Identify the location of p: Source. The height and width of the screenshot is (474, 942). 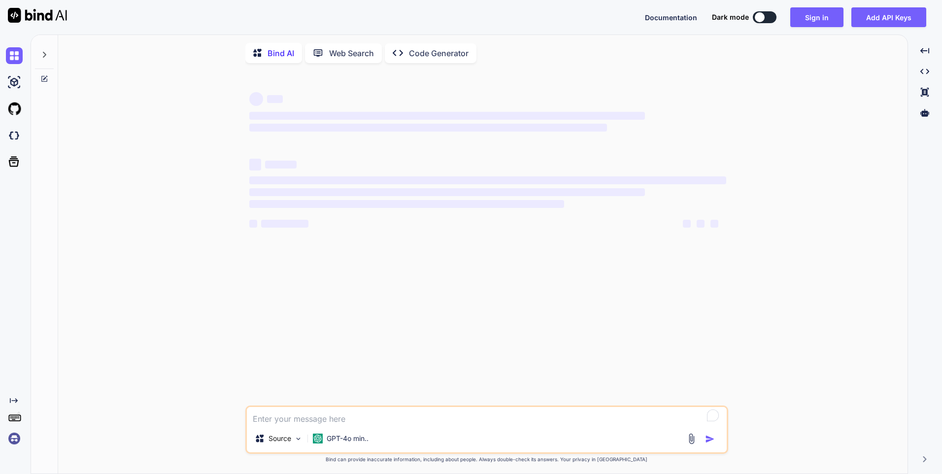
(280, 438).